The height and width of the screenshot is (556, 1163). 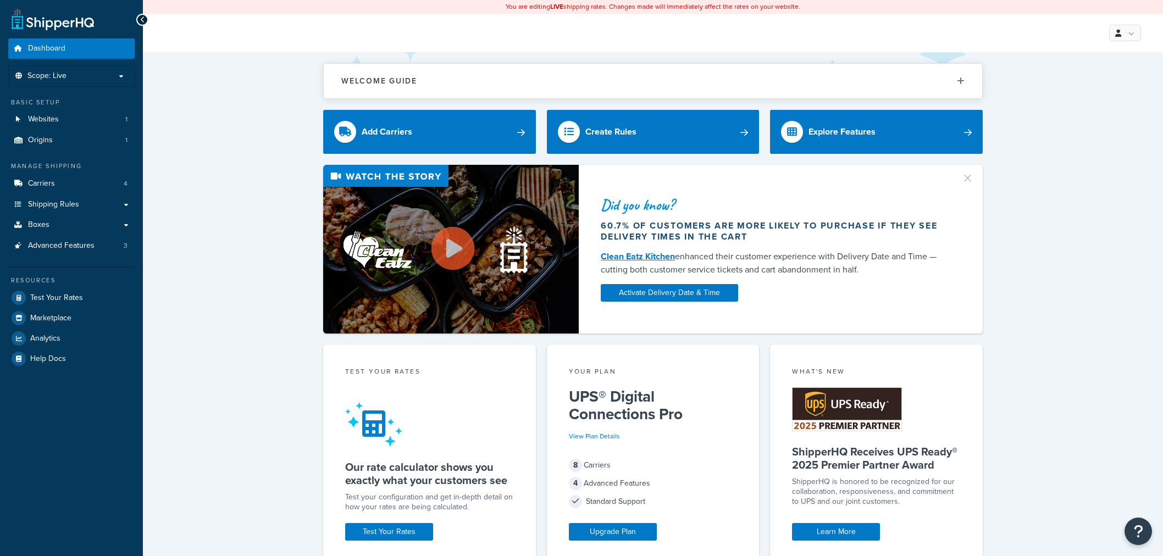 I want to click on a: Origins1, so click(x=71, y=140).